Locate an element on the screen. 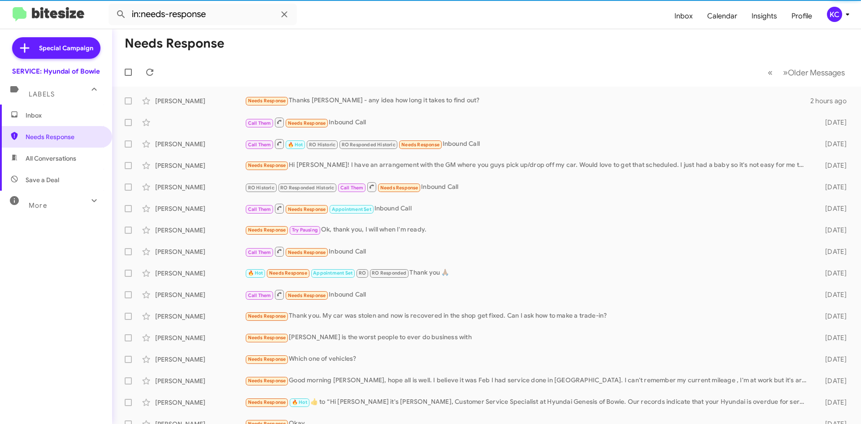 This screenshot has width=861, height=424. div: Ok, thank you, I will when I'm ready. is located at coordinates (528, 230).